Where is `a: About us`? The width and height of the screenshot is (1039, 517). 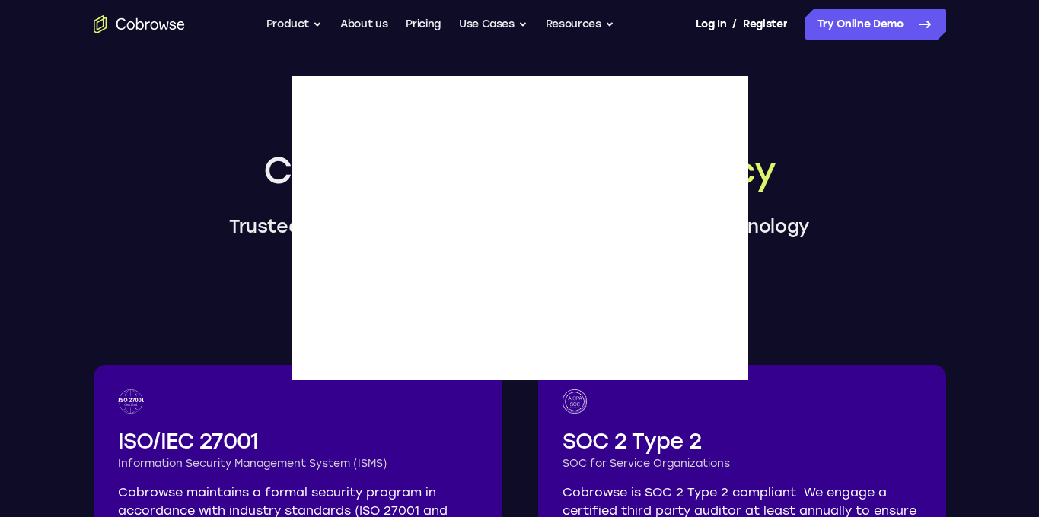
a: About us is located at coordinates (364, 24).